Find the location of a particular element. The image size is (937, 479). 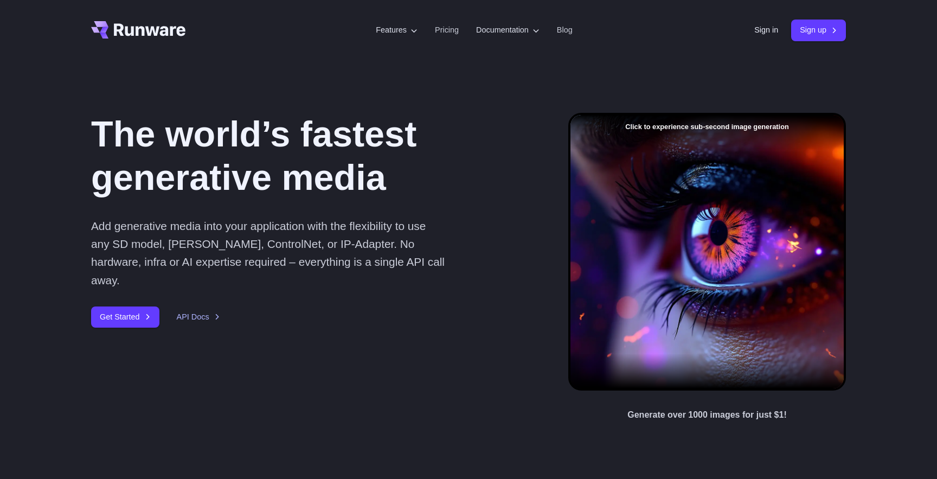

label: Features is located at coordinates (396, 30).